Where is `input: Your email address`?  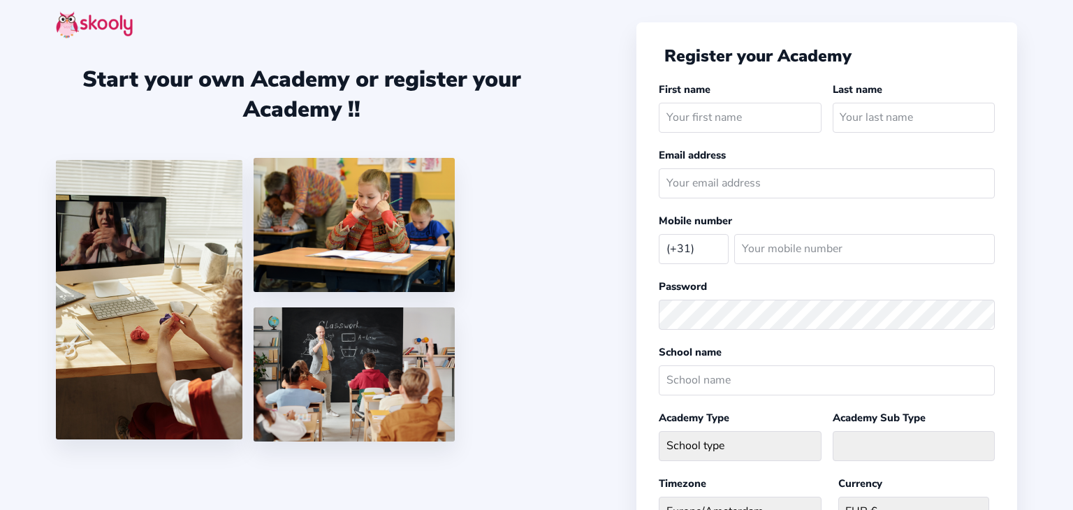
input: Your email address is located at coordinates (826, 183).